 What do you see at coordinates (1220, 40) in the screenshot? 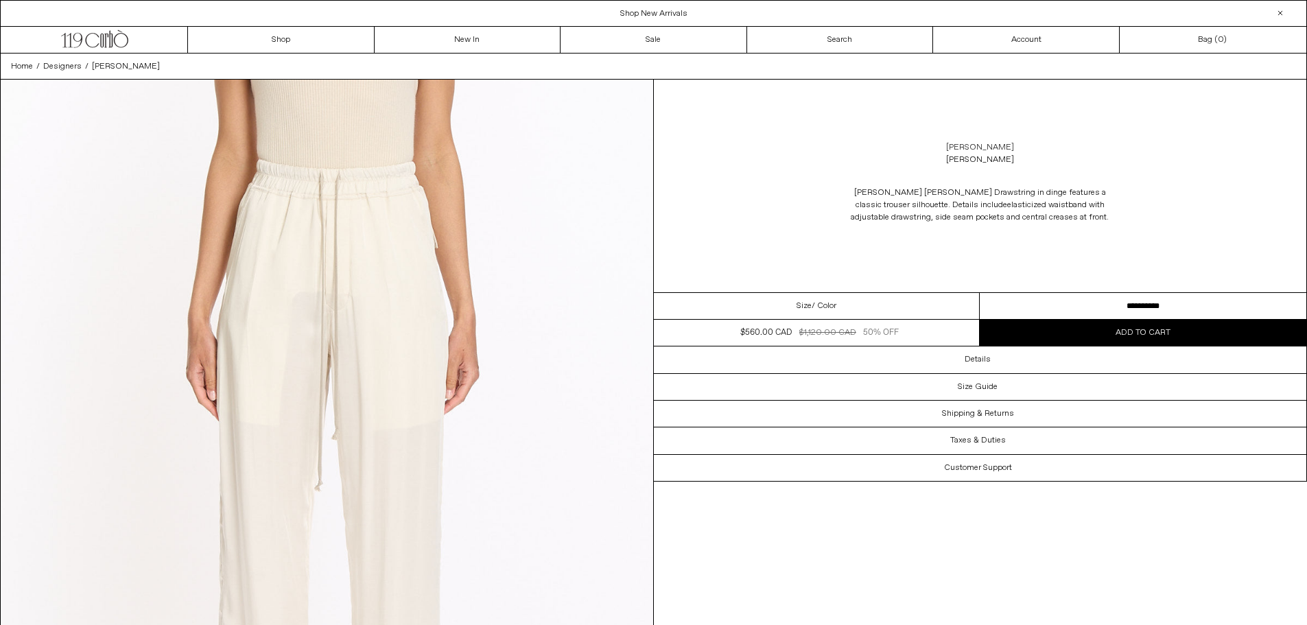
I see `span: 0` at bounding box center [1220, 40].